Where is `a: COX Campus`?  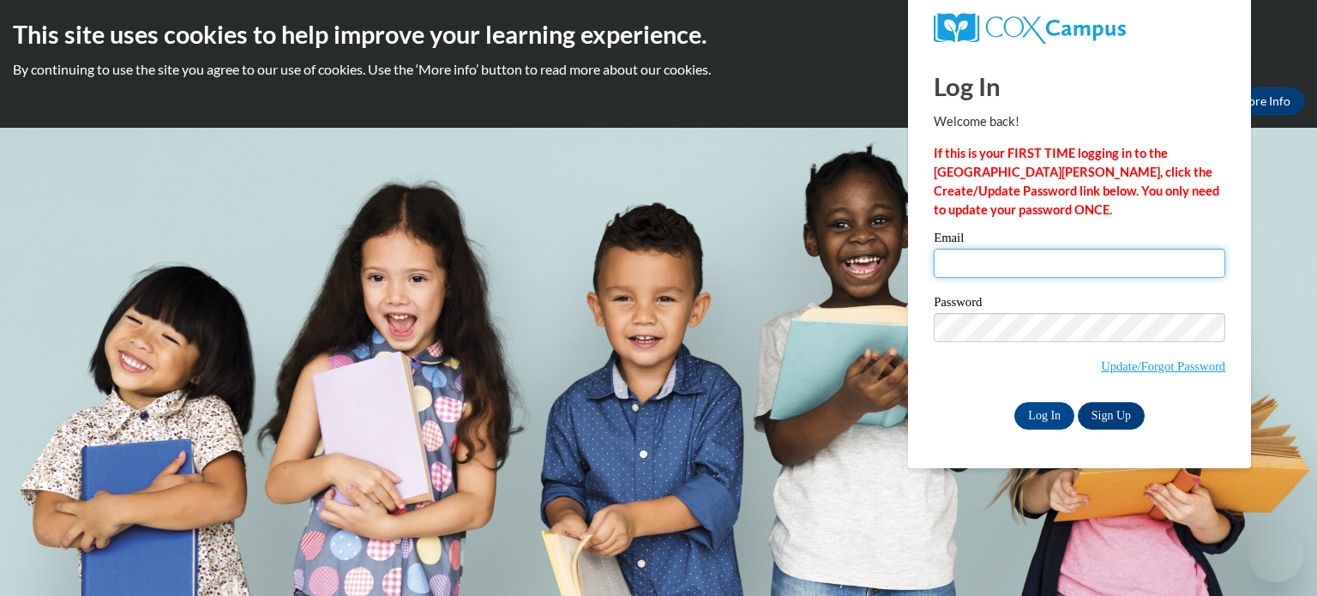 a: COX Campus is located at coordinates (1079, 28).